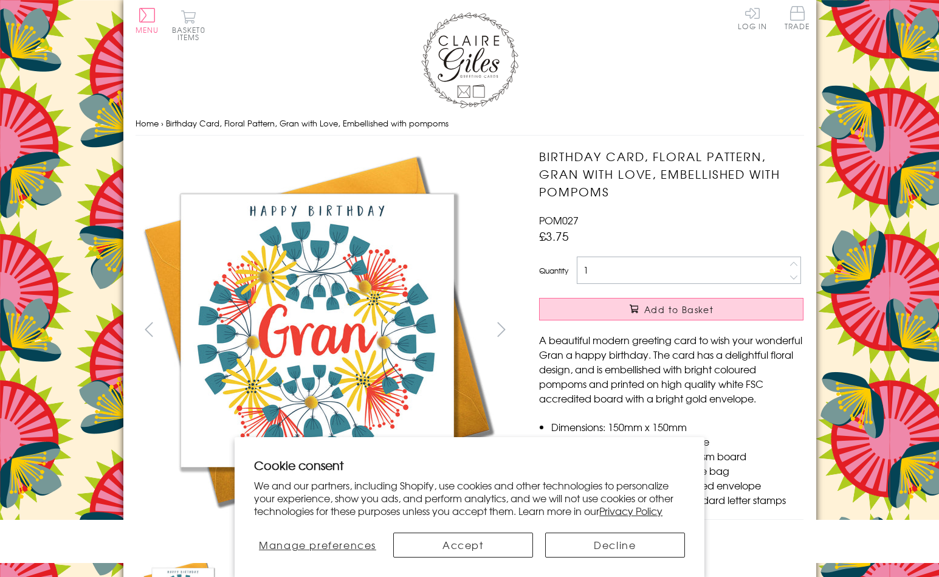  What do you see at coordinates (615, 545) in the screenshot?
I see `button: Decline` at bounding box center [615, 545].